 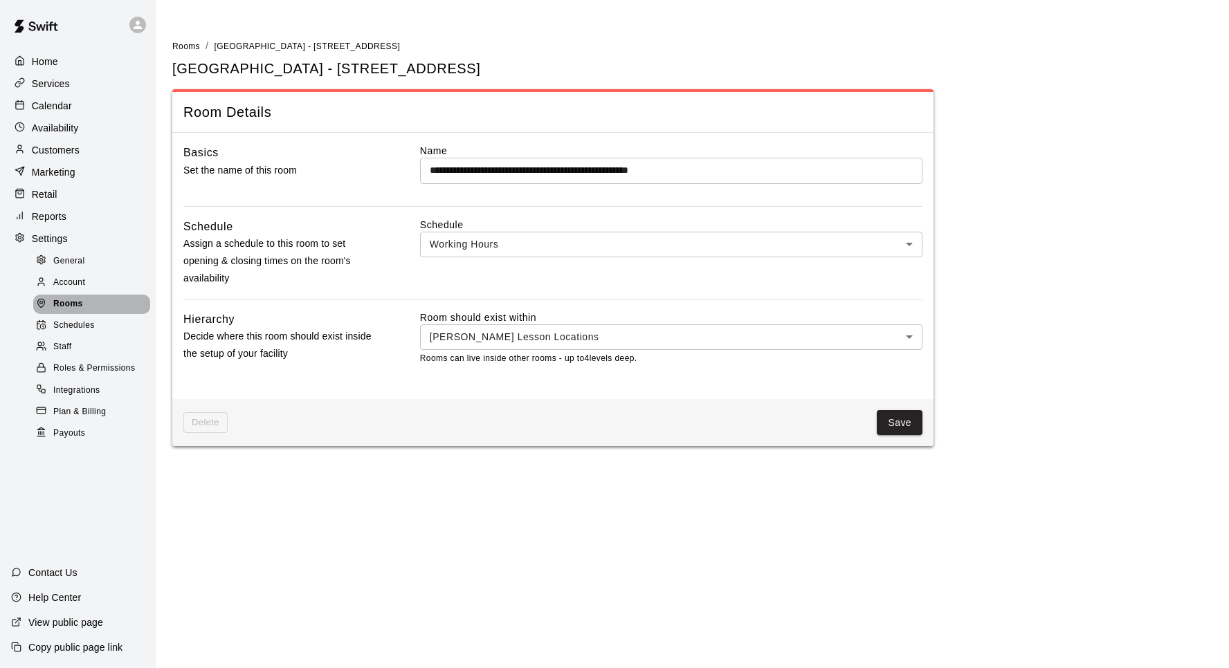 What do you see at coordinates (77, 391) in the screenshot?
I see `span: Integrations` at bounding box center [77, 391].